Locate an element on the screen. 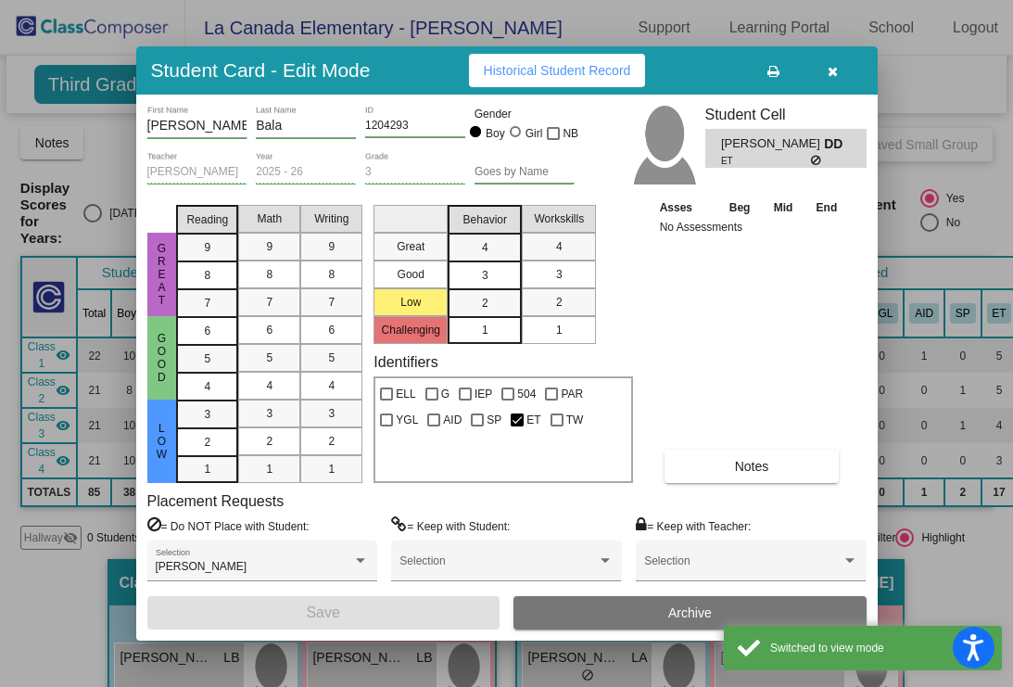 The width and height of the screenshot is (1013, 687). input: goes by name is located at coordinates (524, 172).